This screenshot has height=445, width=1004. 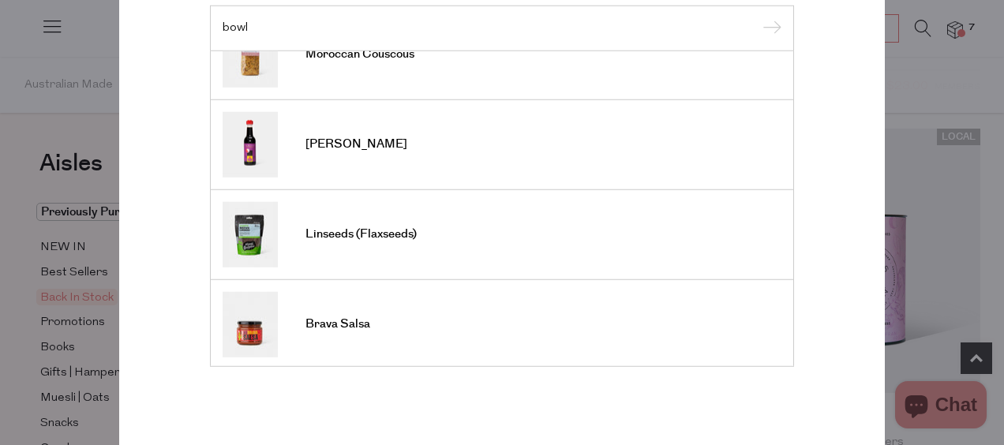 I want to click on input: Search, so click(x=502, y=28).